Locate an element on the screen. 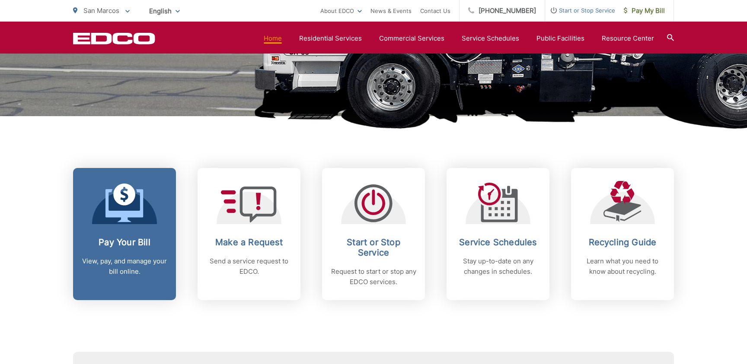 This screenshot has height=364, width=747. h2: Recycling Guide is located at coordinates (622, 242).